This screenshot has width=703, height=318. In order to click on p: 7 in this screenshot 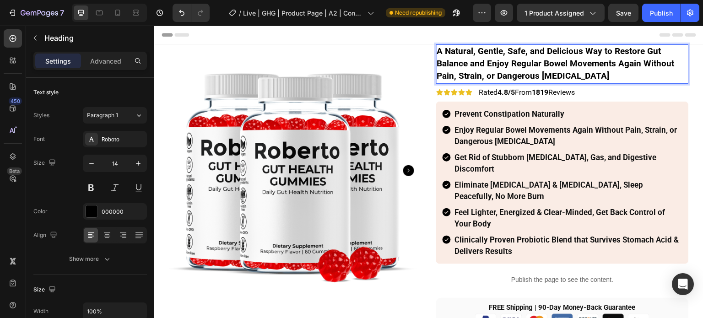, I will do `click(62, 13)`.